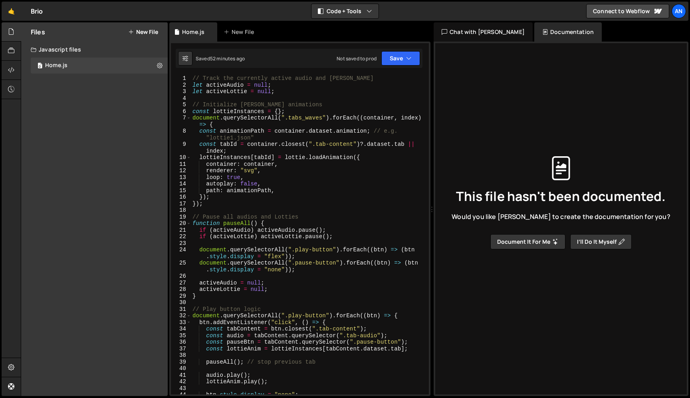  I want to click on div: 33, so click(181, 322).